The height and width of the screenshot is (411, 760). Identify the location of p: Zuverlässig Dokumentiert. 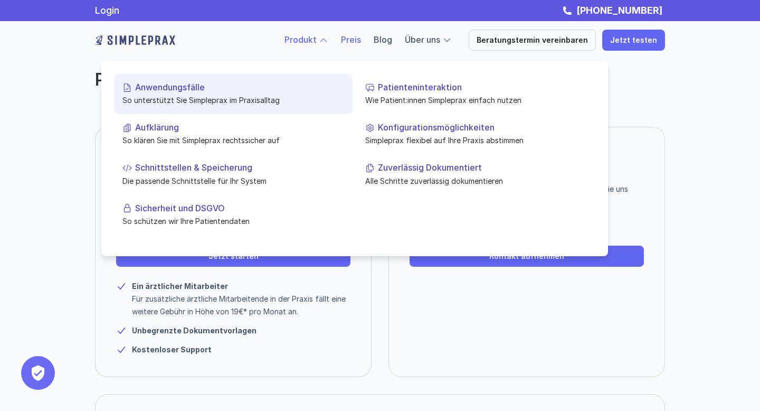
(482, 167).